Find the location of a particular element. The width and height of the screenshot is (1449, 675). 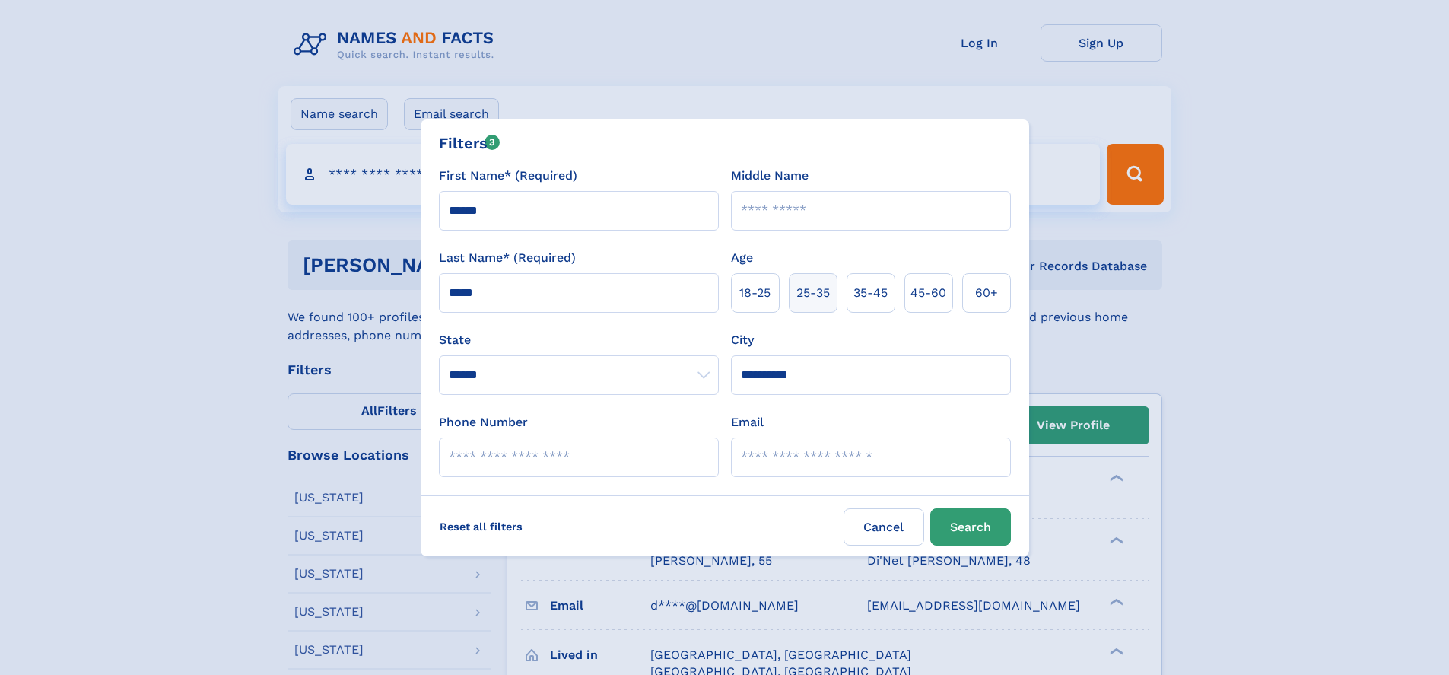

label: Cancel is located at coordinates (884, 526).